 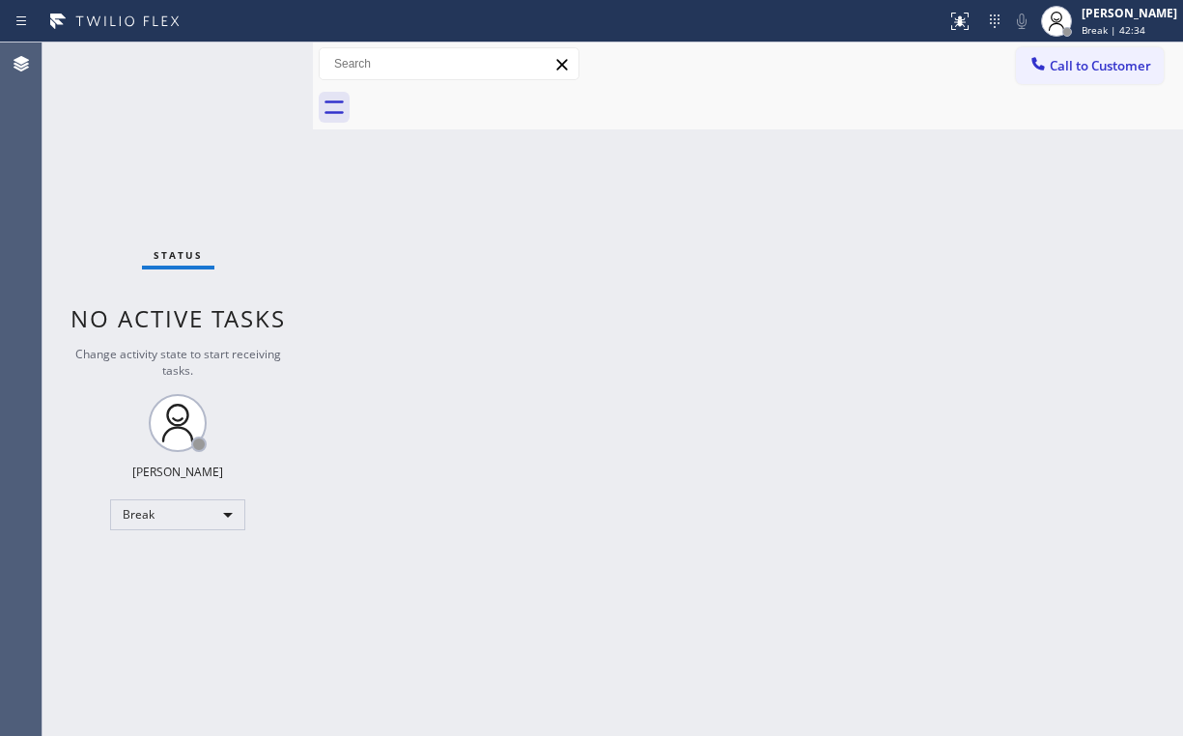 What do you see at coordinates (178, 362) in the screenshot?
I see `span: Change activity state to start receiving tasks.` at bounding box center [178, 362].